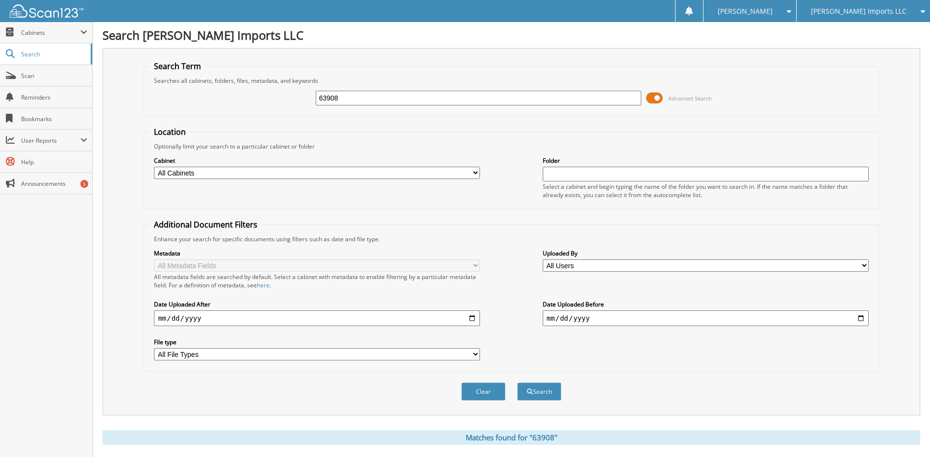  What do you see at coordinates (705, 253) in the screenshot?
I see `label: Uploaded By` at bounding box center [705, 253].